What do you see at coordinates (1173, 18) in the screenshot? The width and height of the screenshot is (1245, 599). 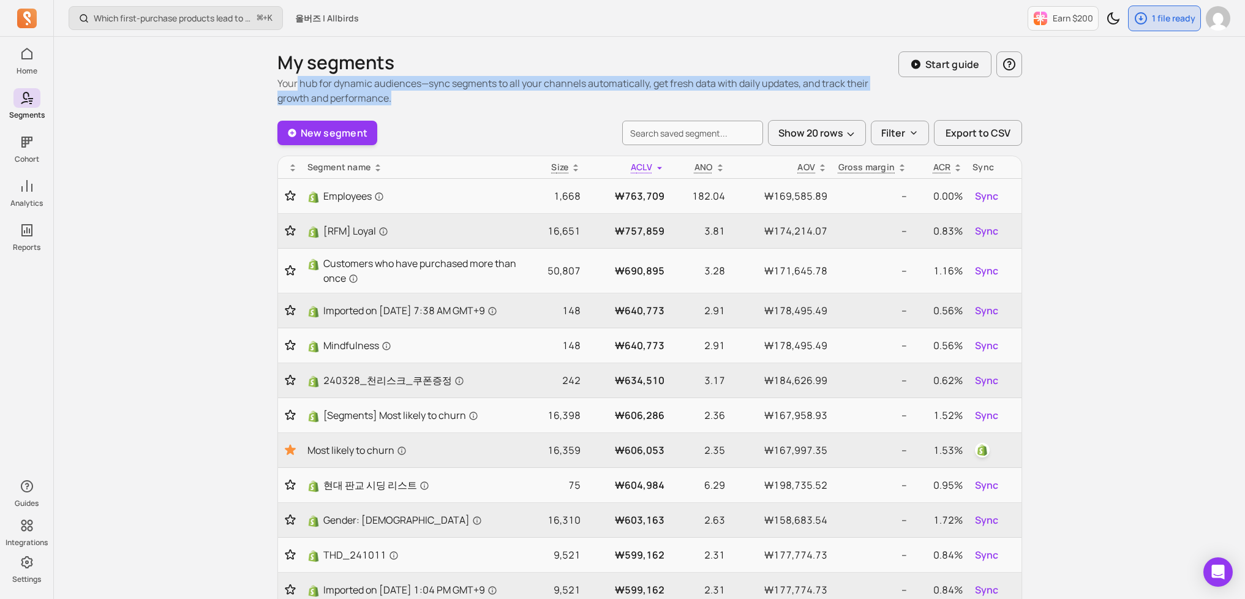 I see `p: 1 file ready` at bounding box center [1173, 18].